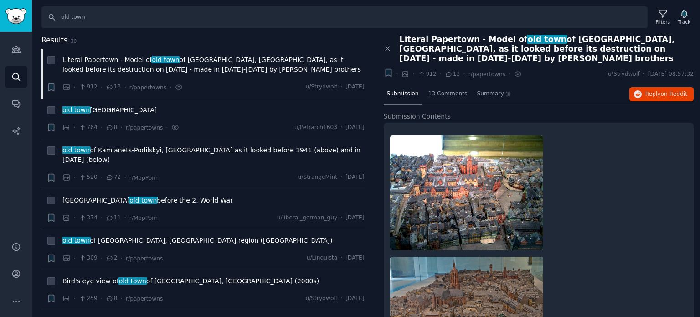  What do you see at coordinates (661, 94) in the screenshot?
I see `a: Replyon Reddit` at bounding box center [661, 94].